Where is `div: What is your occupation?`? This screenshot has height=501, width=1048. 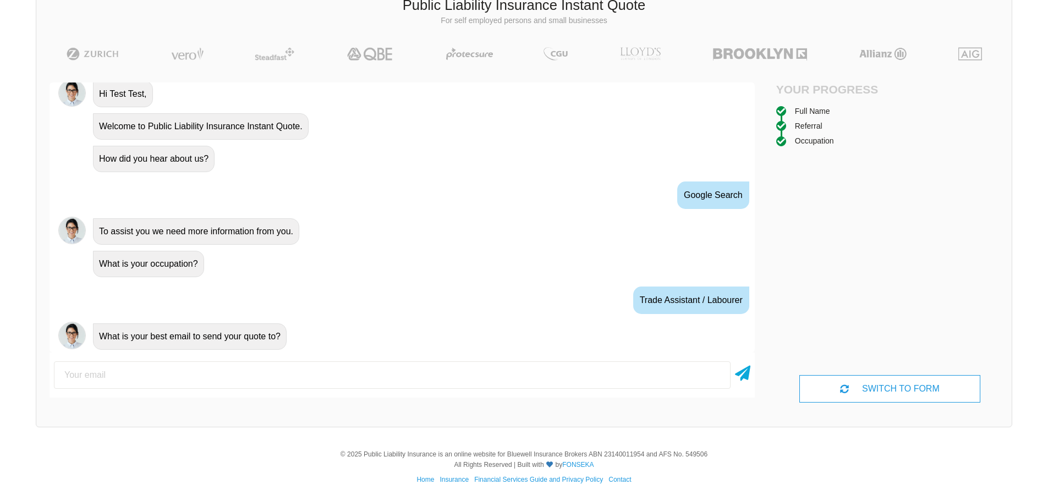 div: What is your occupation? is located at coordinates (149, 264).